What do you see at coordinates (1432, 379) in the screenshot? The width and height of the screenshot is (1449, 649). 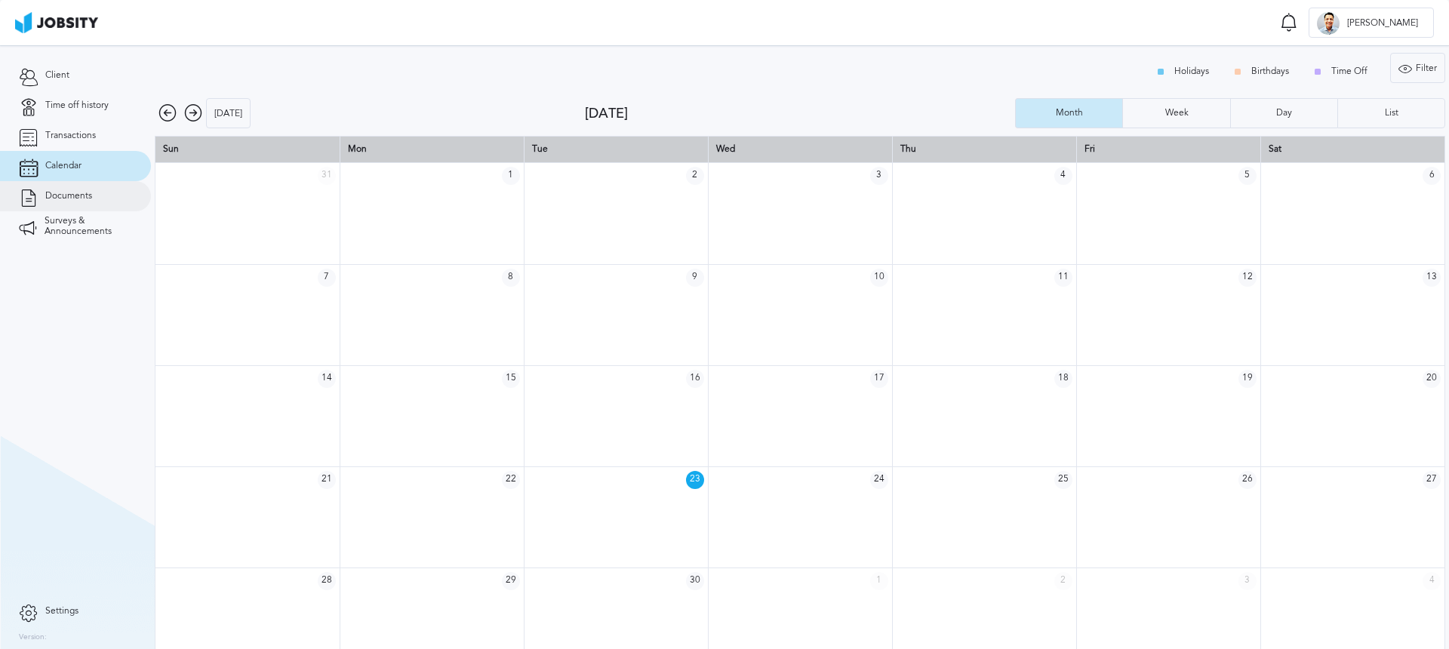 I see `span: 20` at bounding box center [1432, 379].